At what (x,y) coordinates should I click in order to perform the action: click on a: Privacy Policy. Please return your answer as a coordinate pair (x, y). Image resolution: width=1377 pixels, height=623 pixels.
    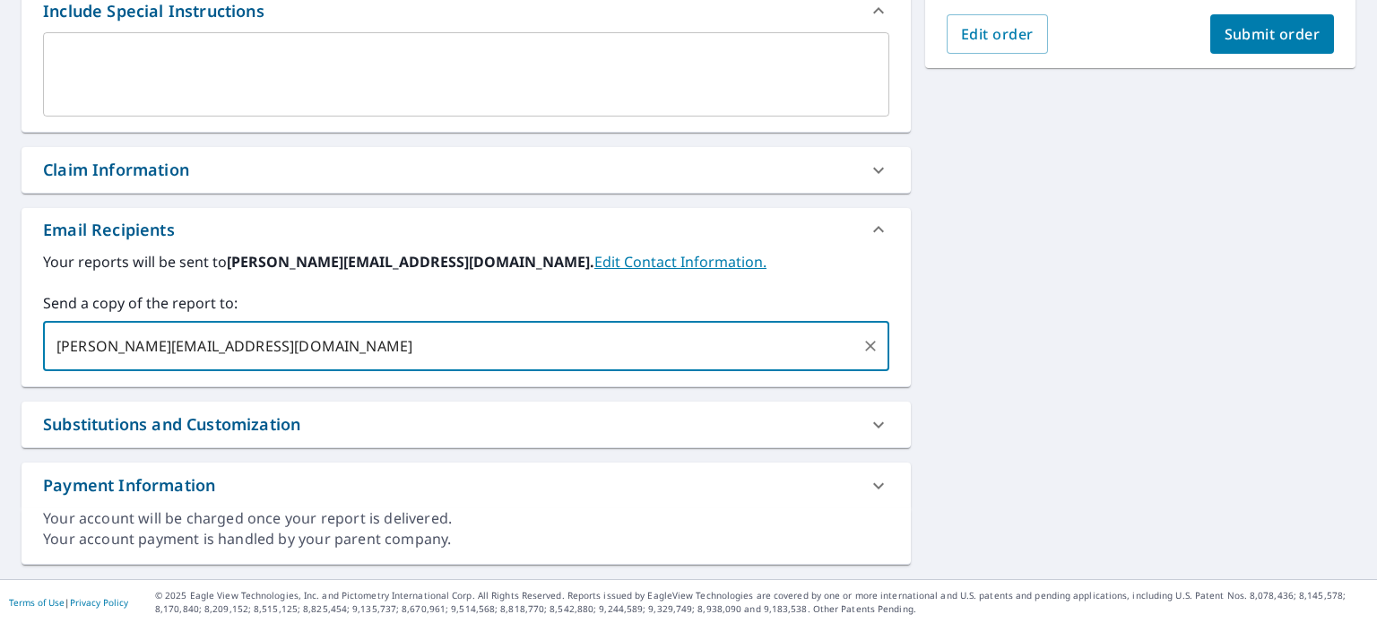
    Looking at the image, I should click on (99, 602).